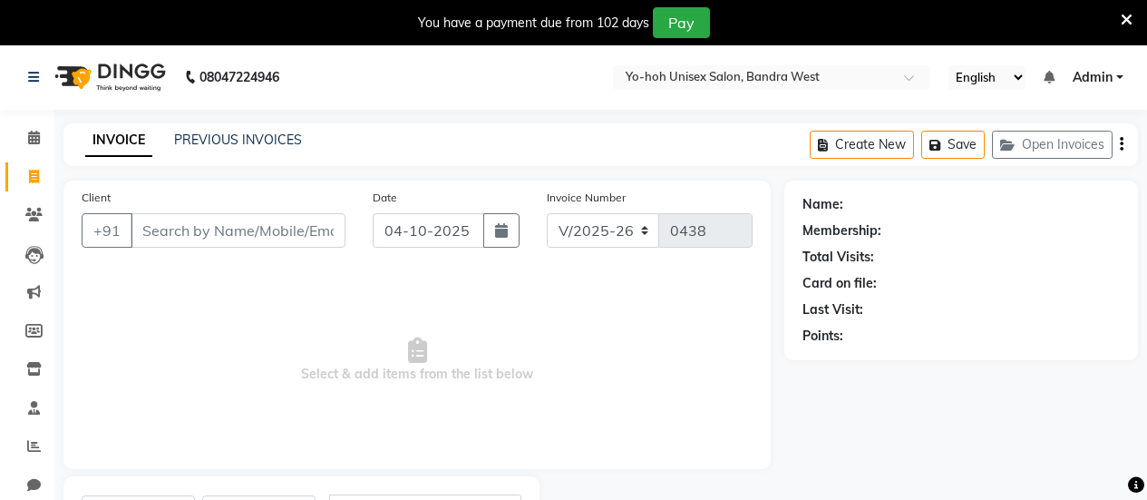 This screenshot has height=500, width=1147. Describe the element at coordinates (108, 77) in the screenshot. I see `img: logo` at that location.